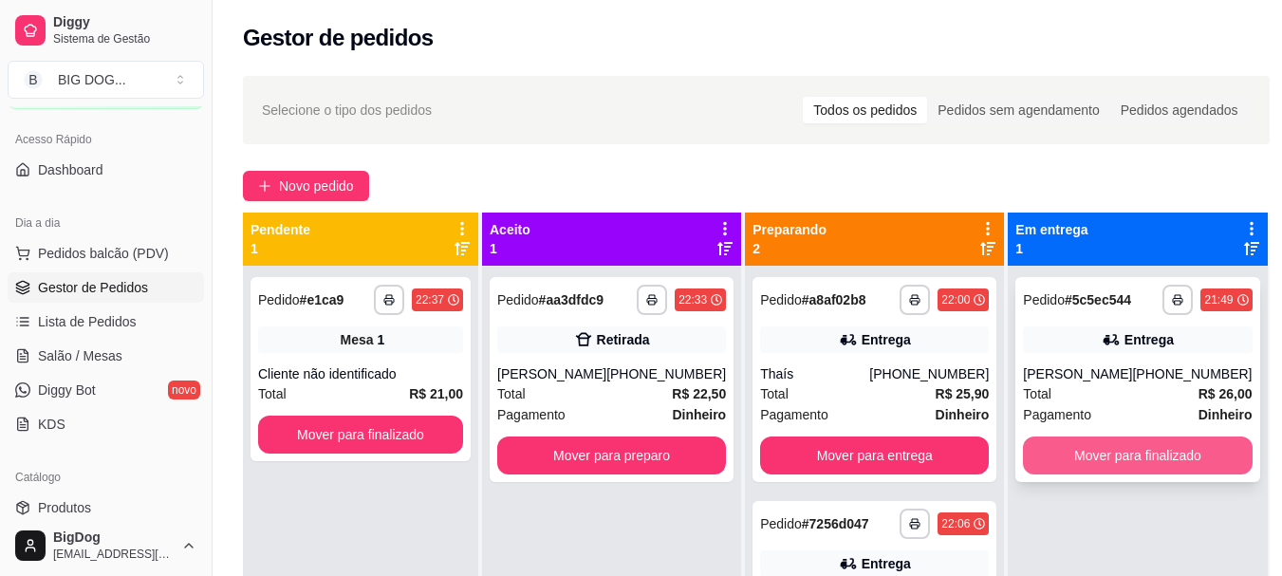 This screenshot has width=1282, height=576. I want to click on div: 22:37, so click(430, 300).